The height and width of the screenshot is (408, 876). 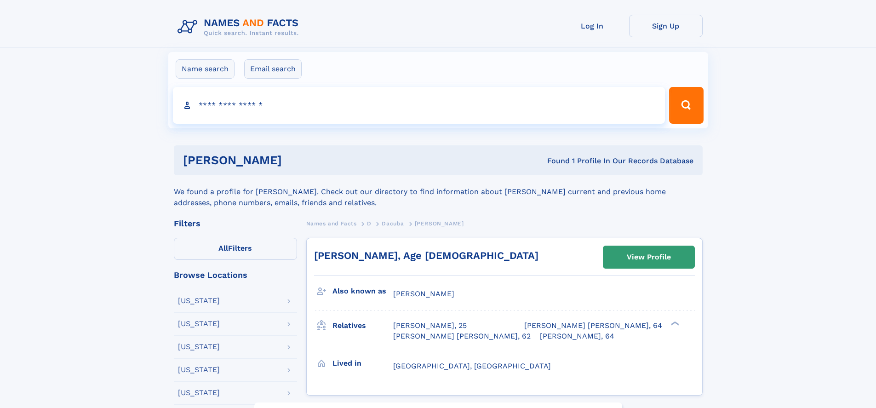 What do you see at coordinates (205, 69) in the screenshot?
I see `label: Name search` at bounding box center [205, 69].